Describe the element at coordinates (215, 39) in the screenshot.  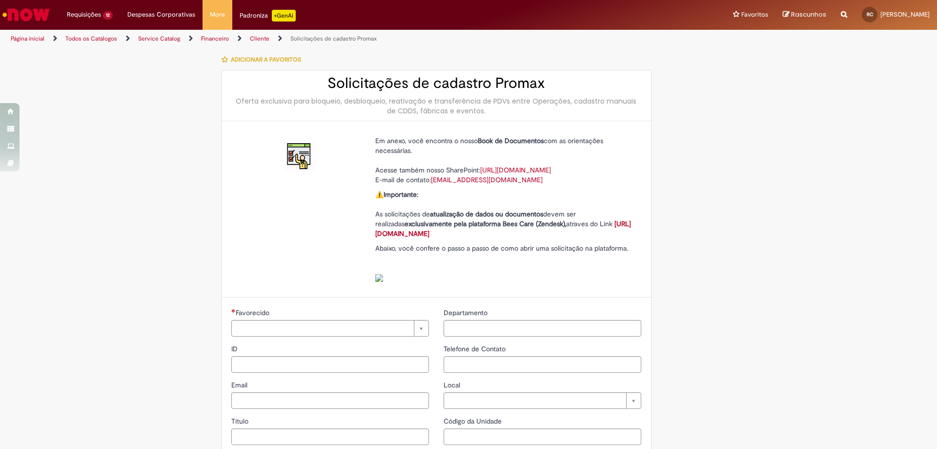
I see `a: Financeiro` at that location.